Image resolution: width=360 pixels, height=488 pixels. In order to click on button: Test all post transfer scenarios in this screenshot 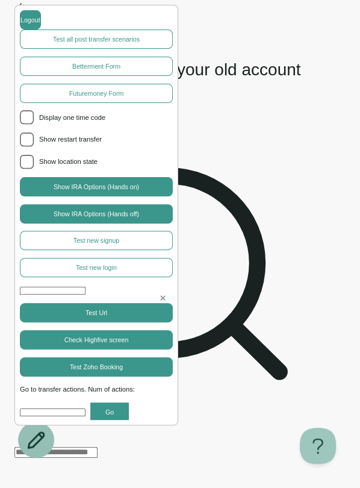, I will do `click(96, 39)`.